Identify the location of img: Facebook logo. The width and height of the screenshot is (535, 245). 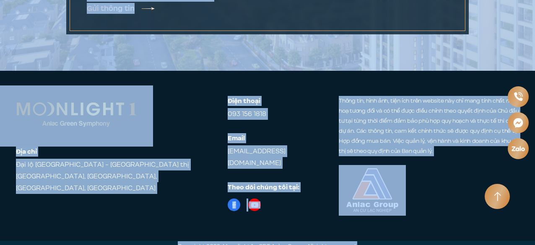
(234, 205).